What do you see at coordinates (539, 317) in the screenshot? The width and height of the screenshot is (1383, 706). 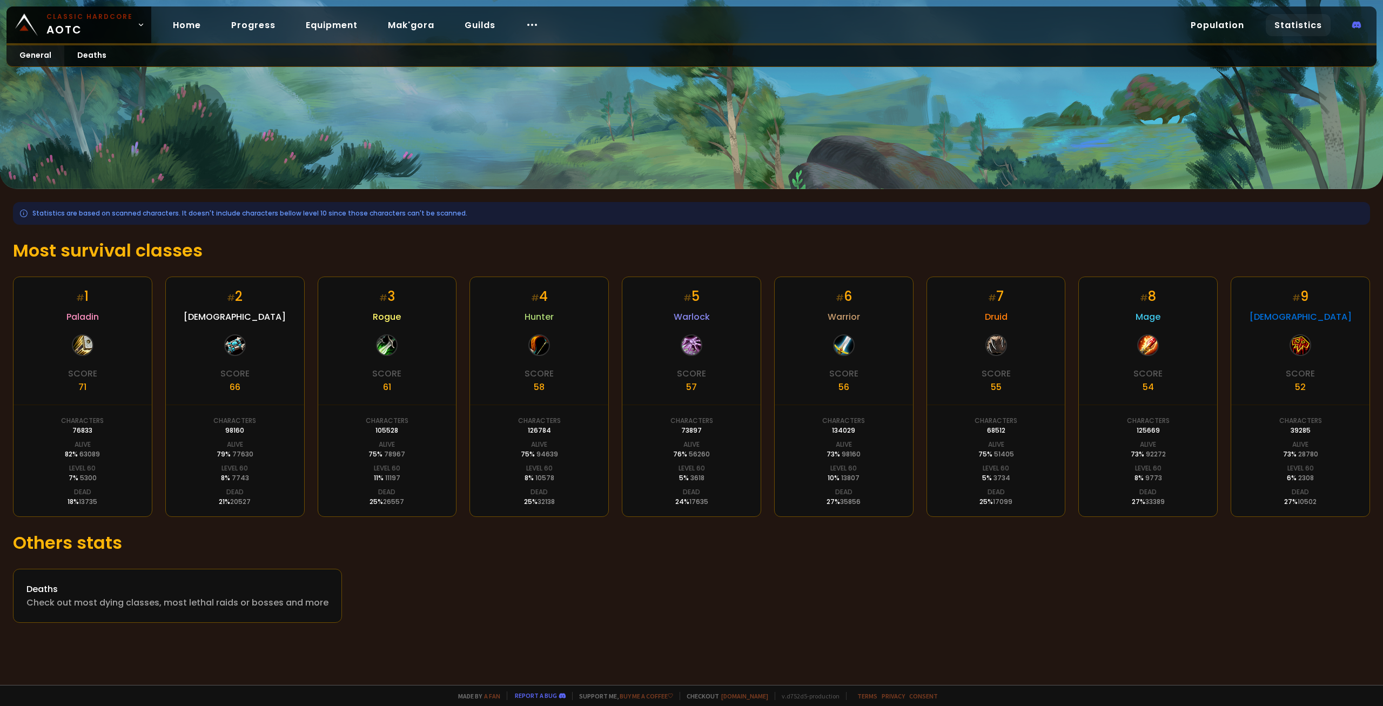 I see `span: Hunter` at bounding box center [539, 317].